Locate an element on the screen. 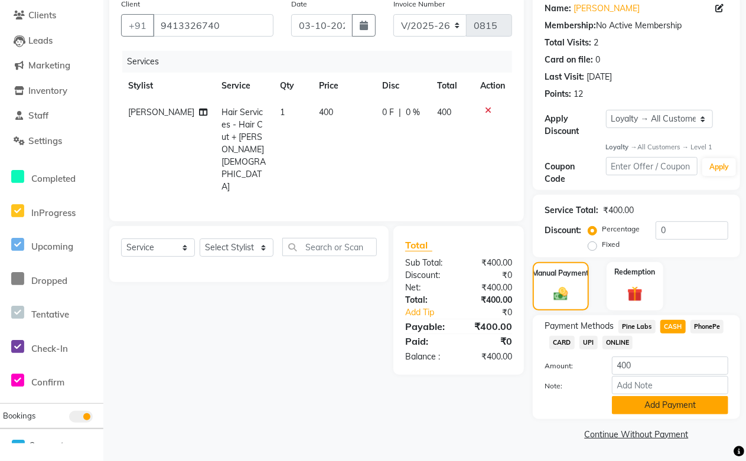  div: No Active Membership is located at coordinates (636, 25).